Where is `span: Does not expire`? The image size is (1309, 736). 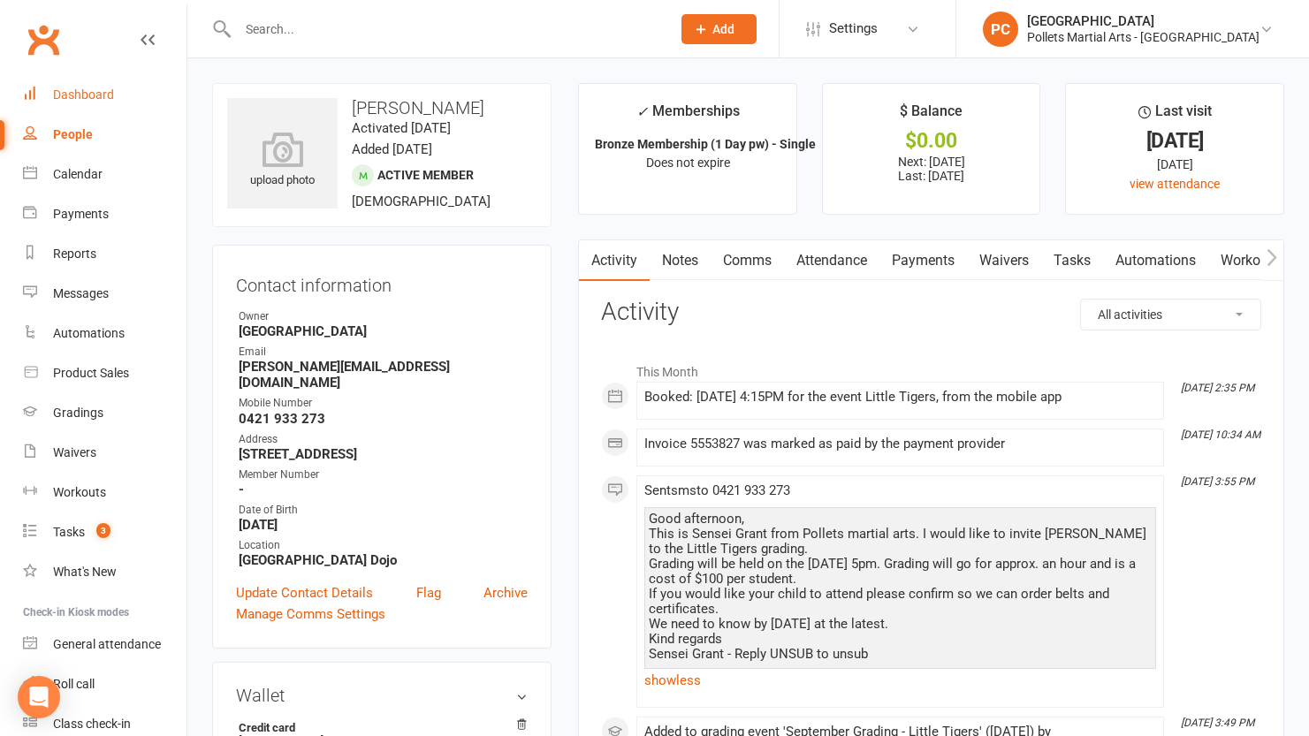
span: Does not expire is located at coordinates (687, 163).